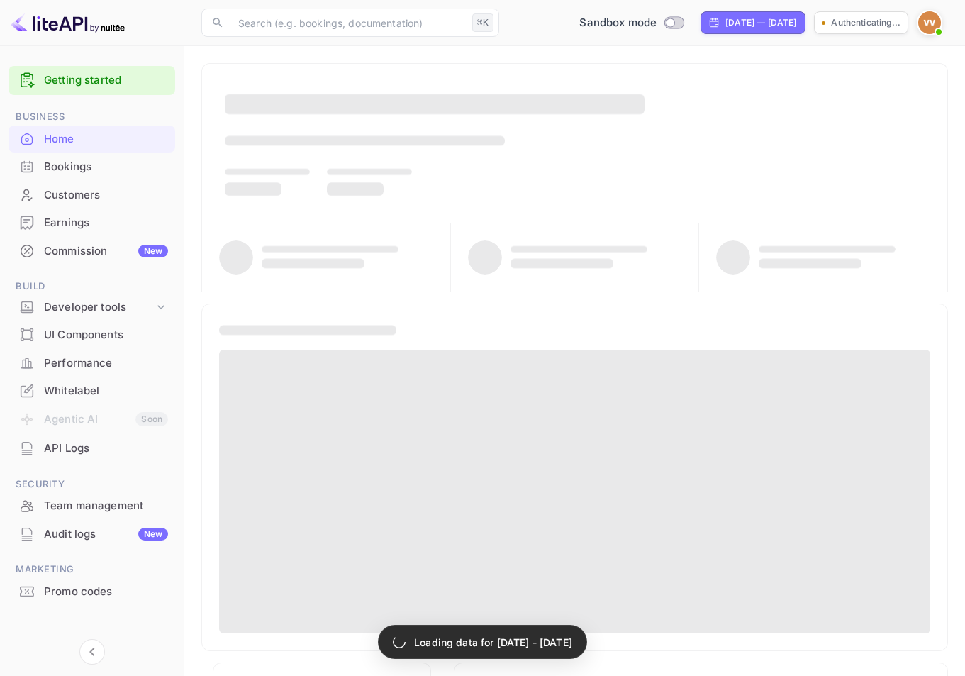 The width and height of the screenshot is (965, 676). What do you see at coordinates (91, 138) in the screenshot?
I see `a: Home` at bounding box center [91, 138].